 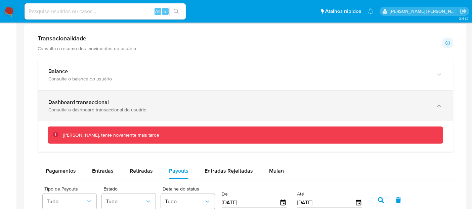 What do you see at coordinates (165, 11) in the screenshot?
I see `span: s` at bounding box center [165, 11].